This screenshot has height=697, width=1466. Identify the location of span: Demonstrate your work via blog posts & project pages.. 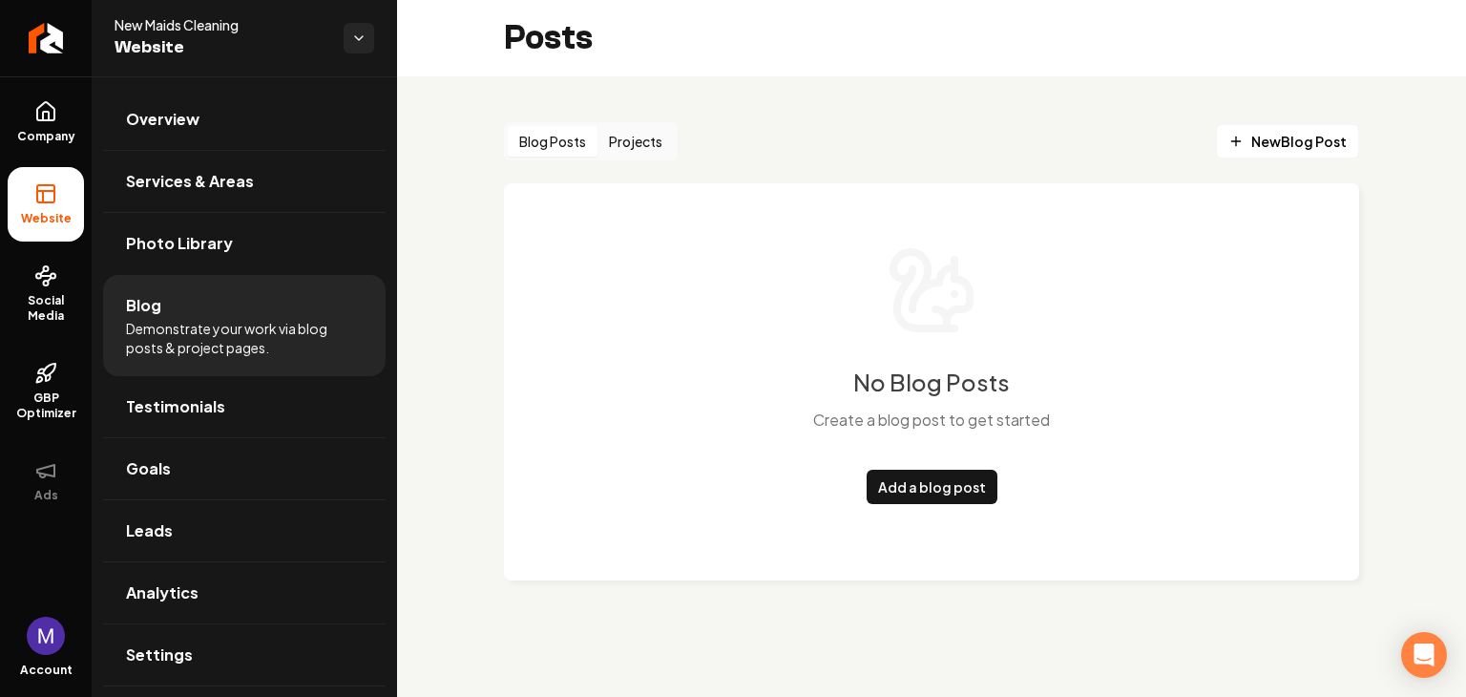
(244, 338).